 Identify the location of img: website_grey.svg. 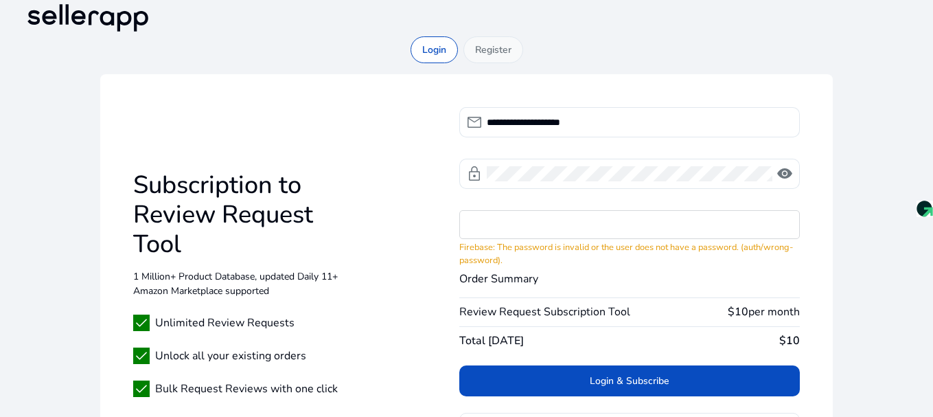
(27, 41).